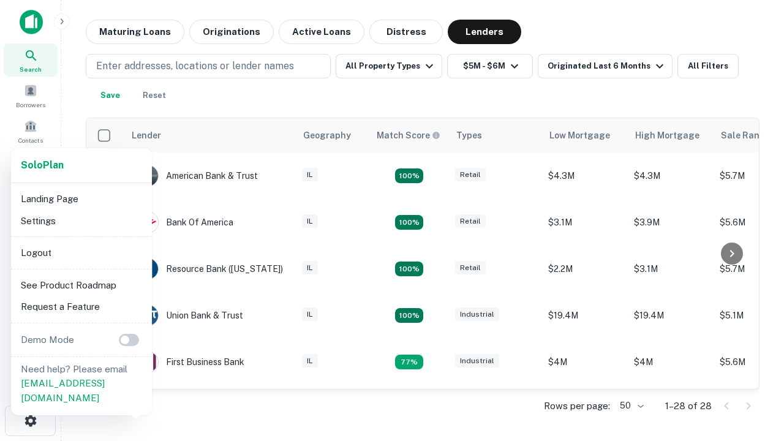  Describe the element at coordinates (47, 340) in the screenshot. I see `p: Demo Mode` at that location.